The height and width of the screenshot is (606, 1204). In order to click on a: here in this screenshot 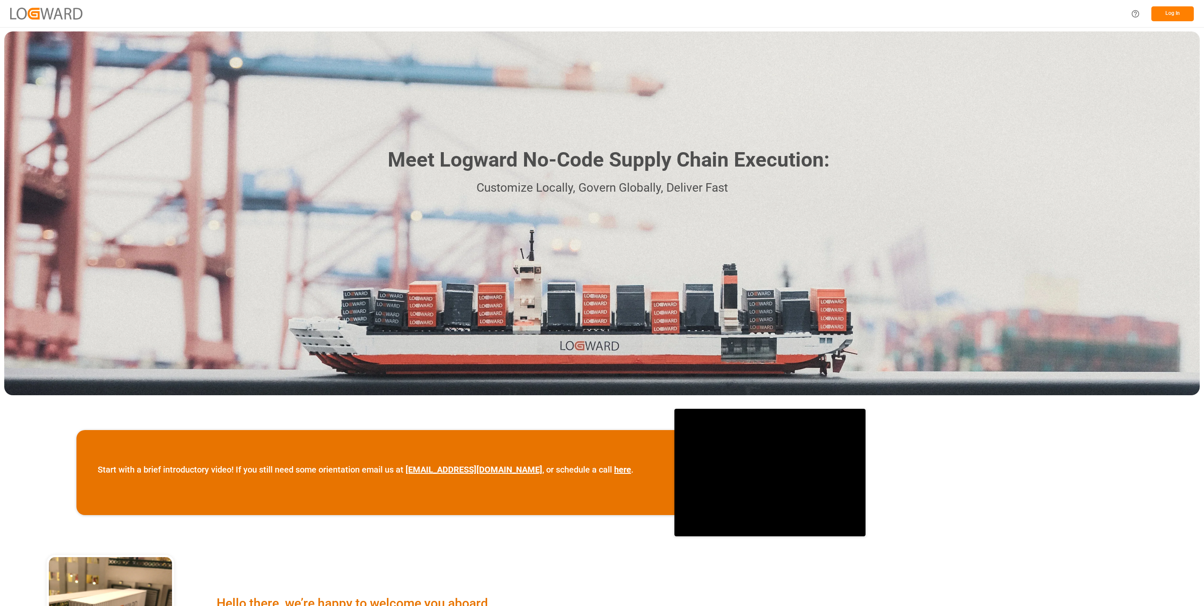, I will do `click(623, 469)`.